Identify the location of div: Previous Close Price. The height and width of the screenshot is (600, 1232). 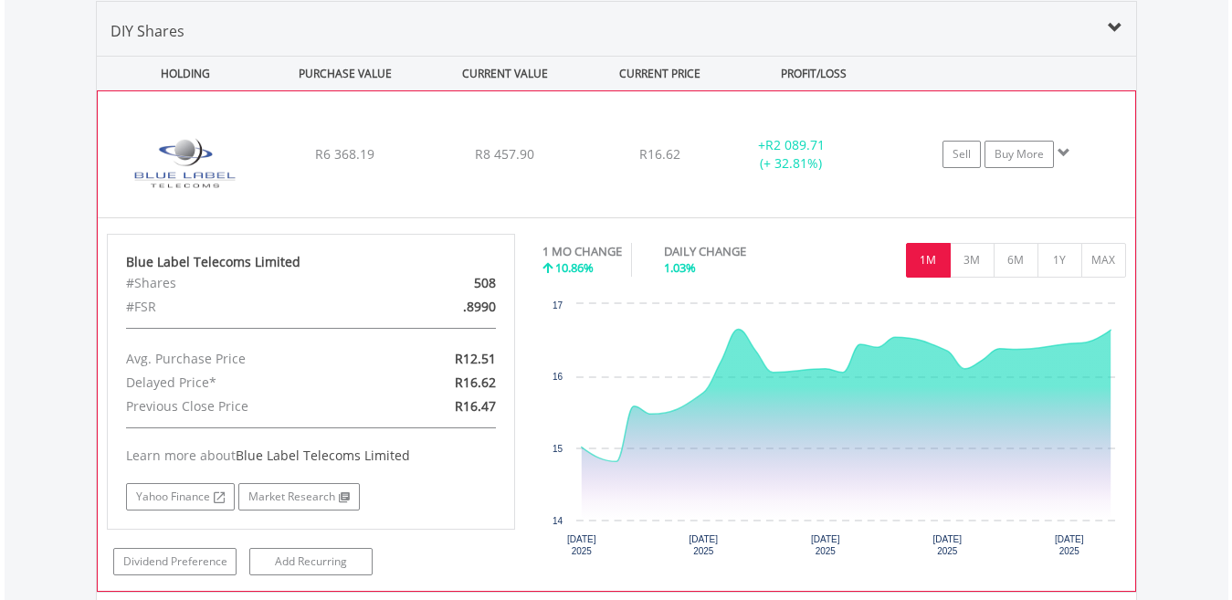
(245, 406).